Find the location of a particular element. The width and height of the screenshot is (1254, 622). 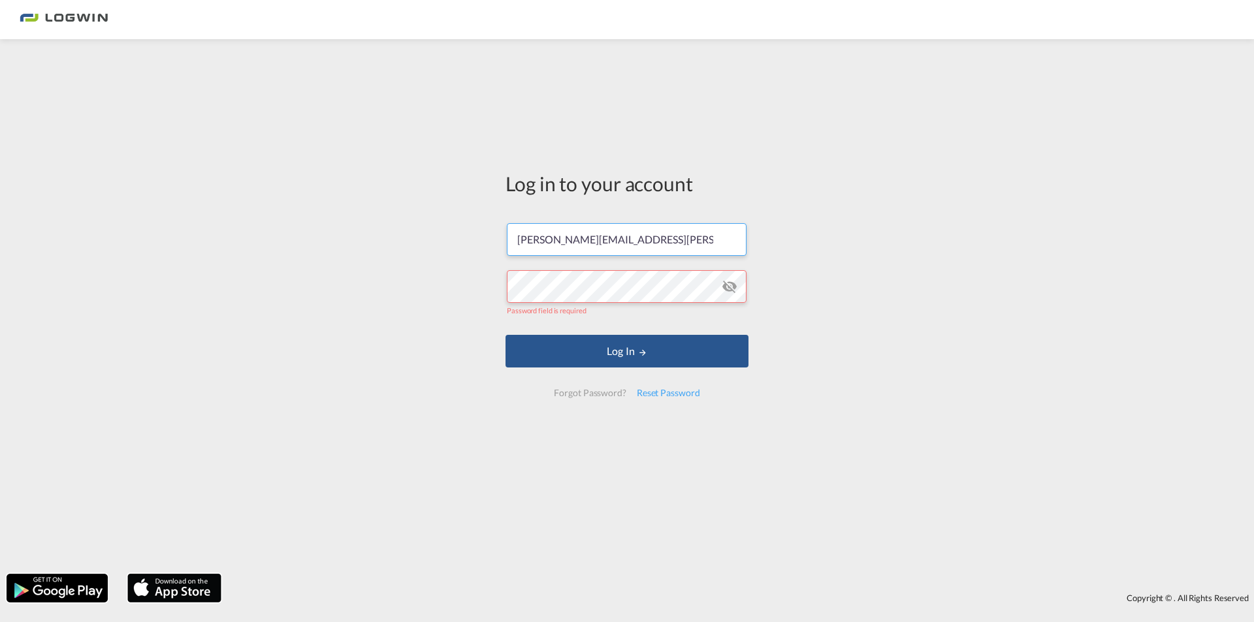

div: Reset Password is located at coordinates (668, 393).